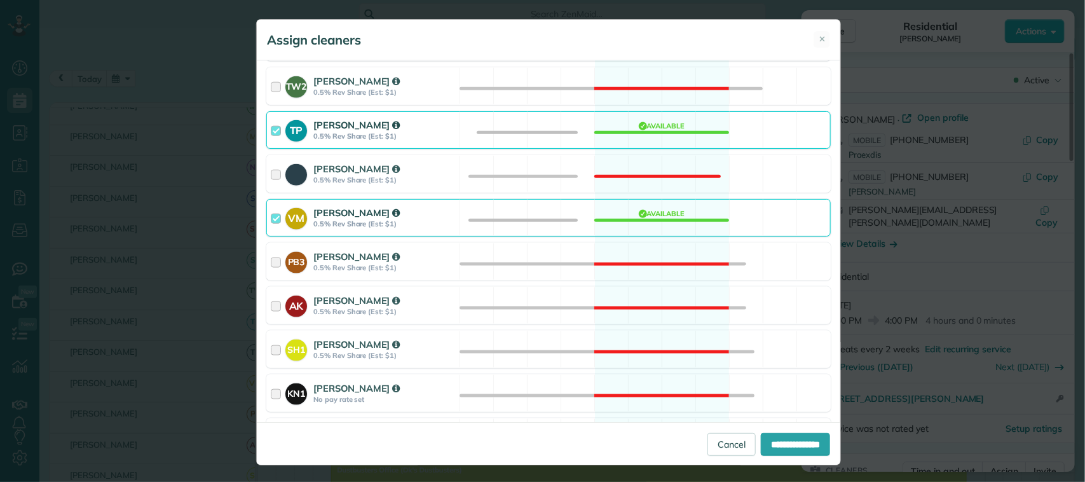  Describe the element at coordinates (296, 129) in the screenshot. I see `strong: TP` at that location.